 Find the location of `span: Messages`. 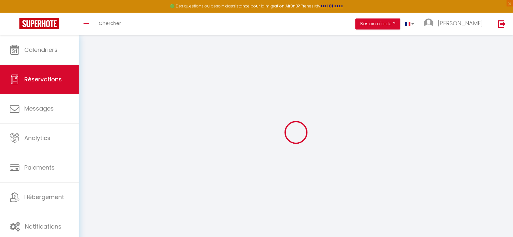

span: Messages is located at coordinates (39, 108).